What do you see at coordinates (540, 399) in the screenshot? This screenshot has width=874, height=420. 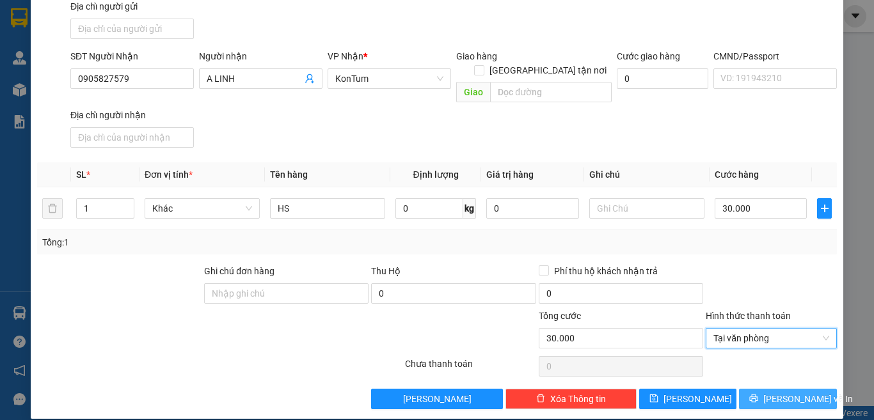 I see `span: delete` at bounding box center [540, 399].